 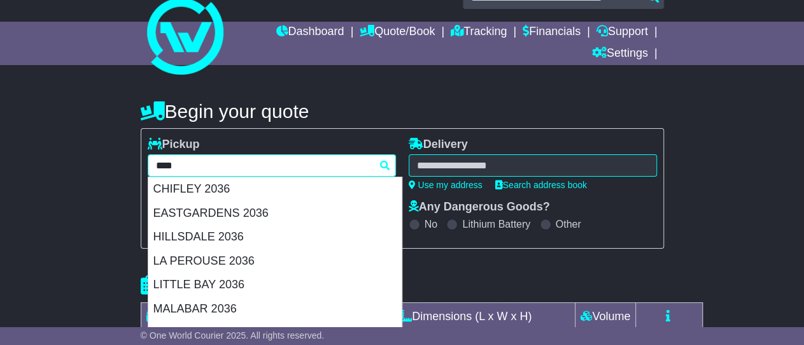 I want to click on h4: Begin your quote, so click(x=403, y=111).